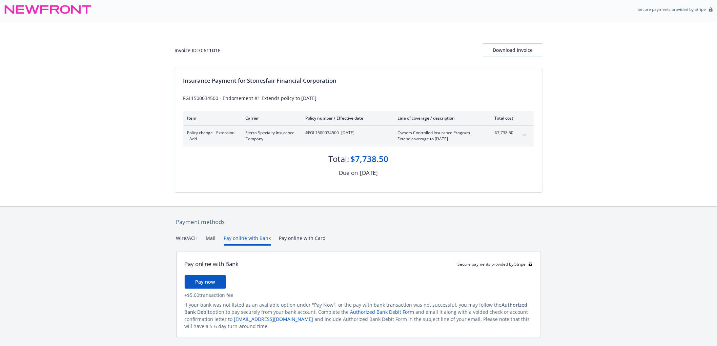 The height and width of the screenshot is (346, 717). Describe the element at coordinates (382, 312) in the screenshot. I see `a: Authorized Bank Debit Form` at that location.